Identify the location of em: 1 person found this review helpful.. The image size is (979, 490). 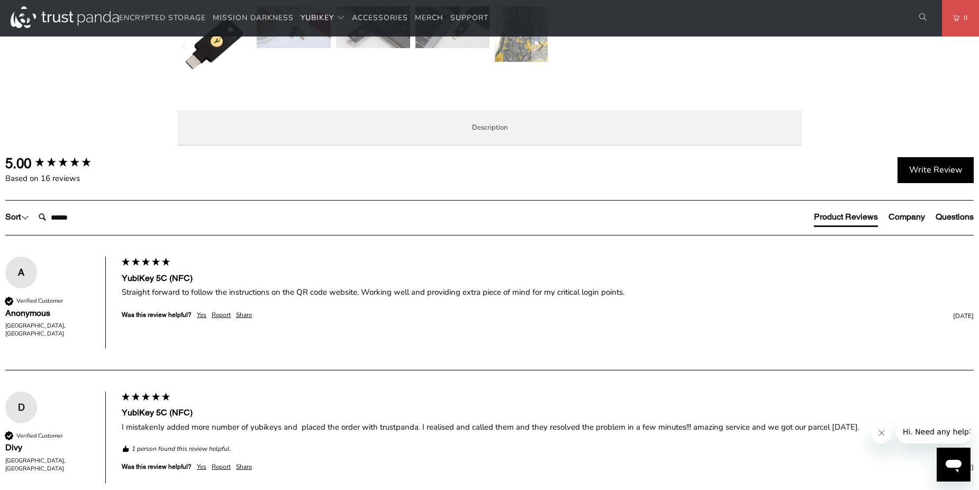
(181, 449).